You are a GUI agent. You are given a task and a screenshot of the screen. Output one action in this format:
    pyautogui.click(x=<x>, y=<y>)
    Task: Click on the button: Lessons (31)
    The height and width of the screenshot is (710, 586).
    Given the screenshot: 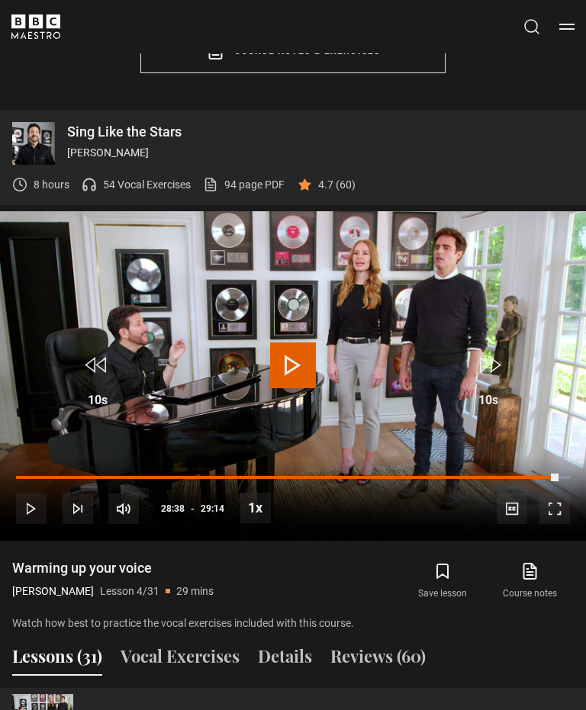 What is the action you would take?
    pyautogui.click(x=57, y=660)
    